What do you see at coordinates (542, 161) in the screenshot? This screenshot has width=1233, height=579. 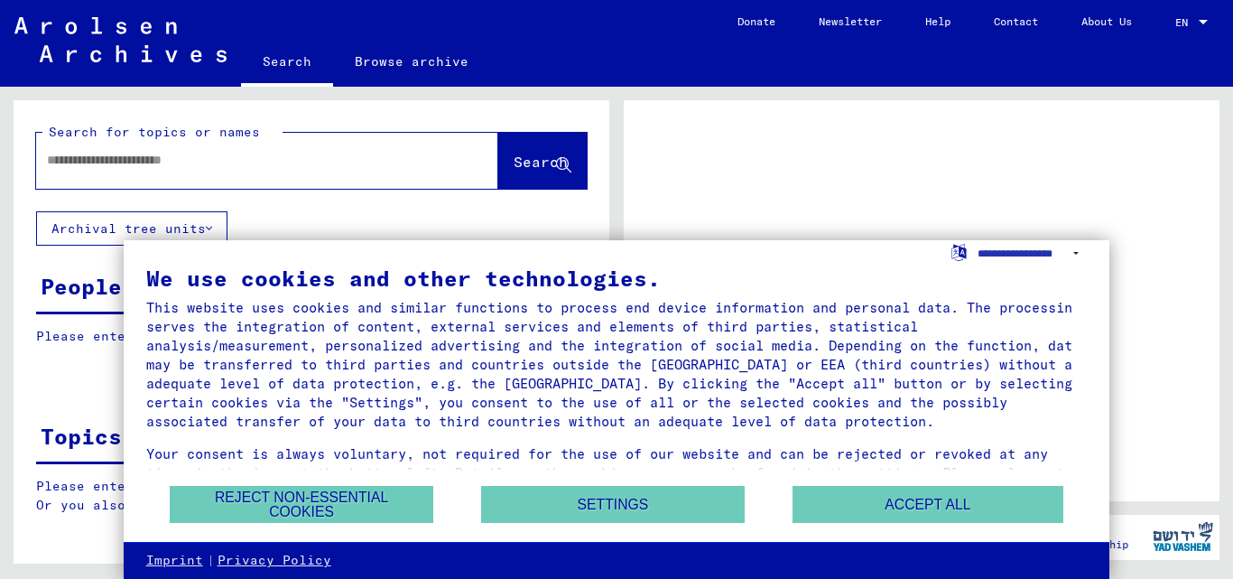 I see `button: Search` at bounding box center [542, 161].